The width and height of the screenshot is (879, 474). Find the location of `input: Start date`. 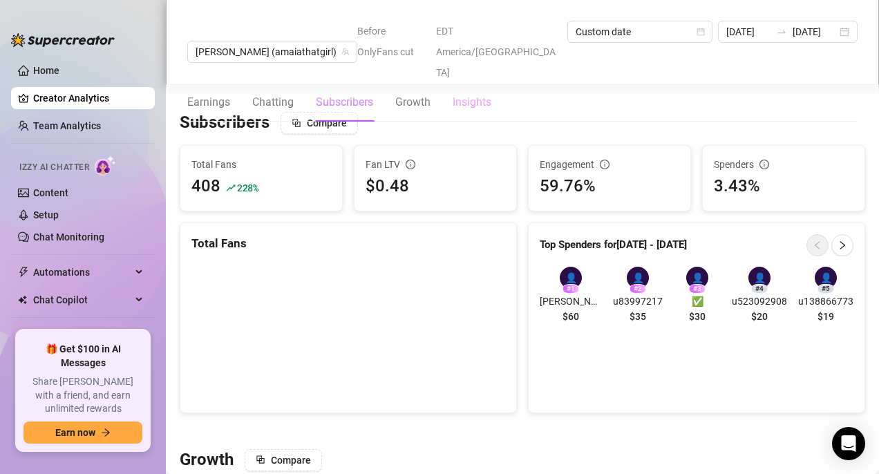

input: Start date is located at coordinates (748, 32).